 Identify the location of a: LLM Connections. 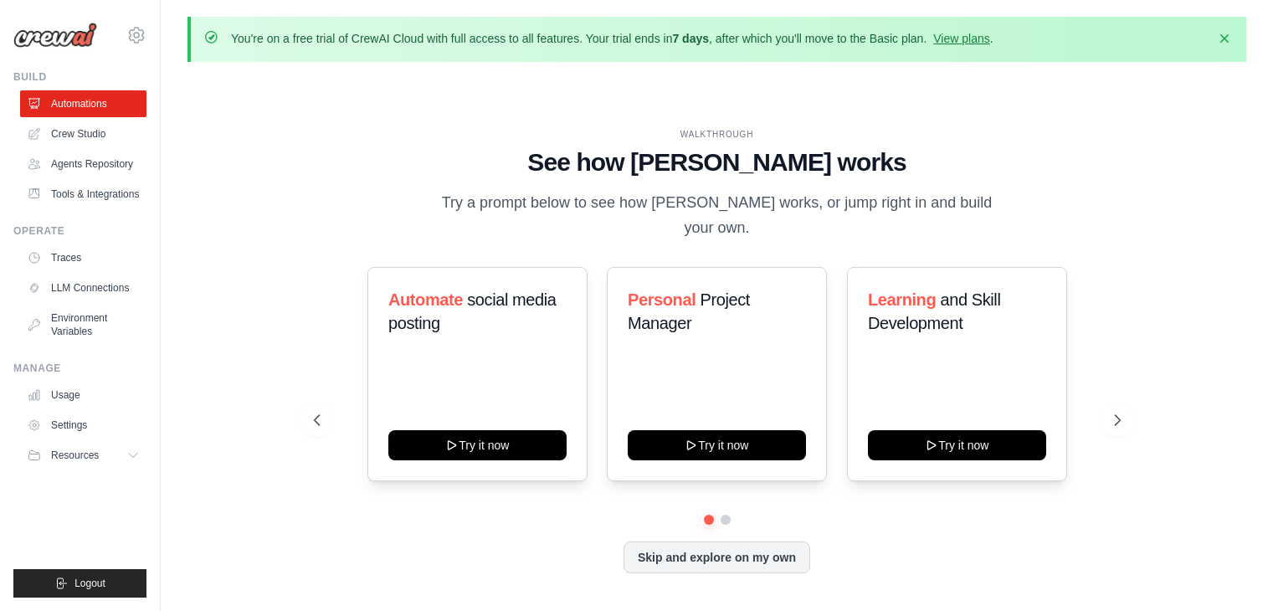
(83, 288).